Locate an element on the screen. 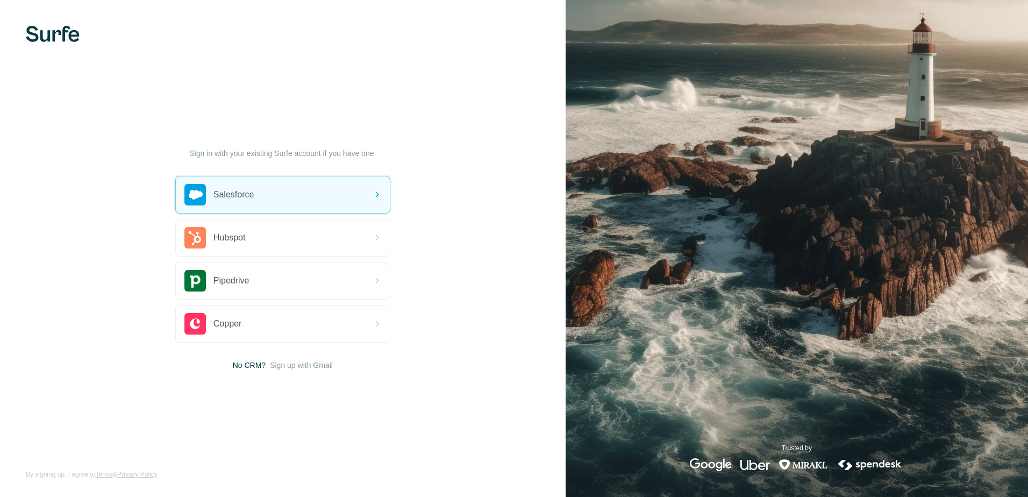 The height and width of the screenshot is (497, 1028). a: Terms is located at coordinates (104, 474).